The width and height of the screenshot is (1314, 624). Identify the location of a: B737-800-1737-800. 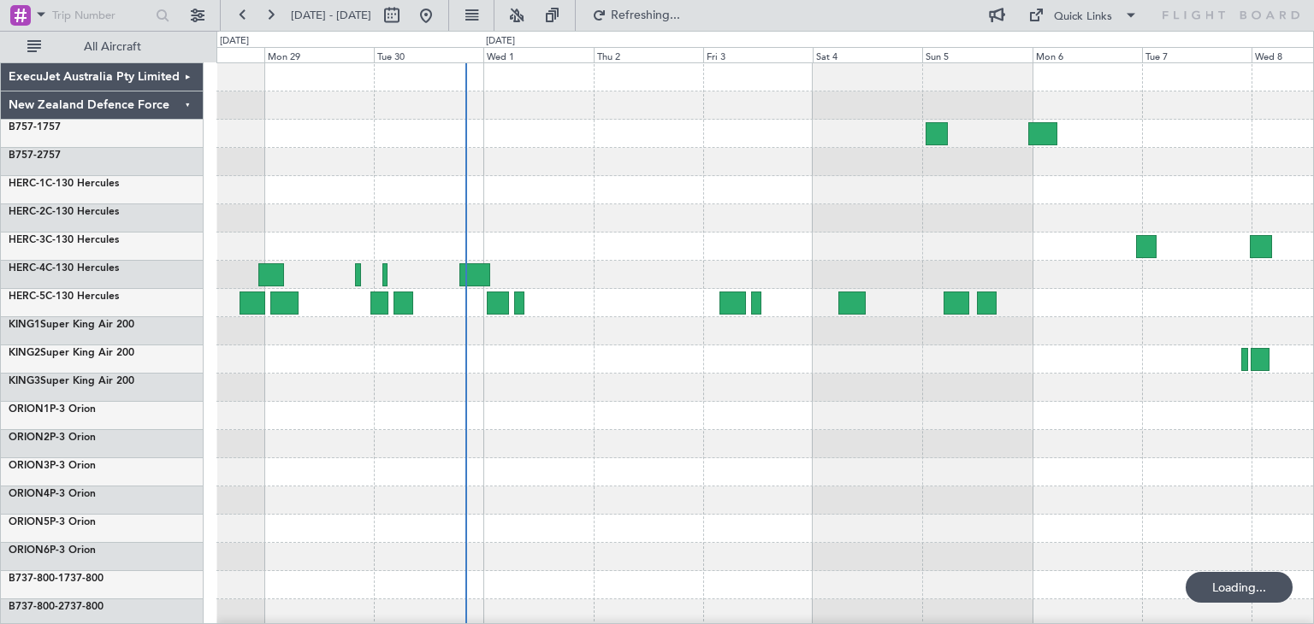
(56, 579).